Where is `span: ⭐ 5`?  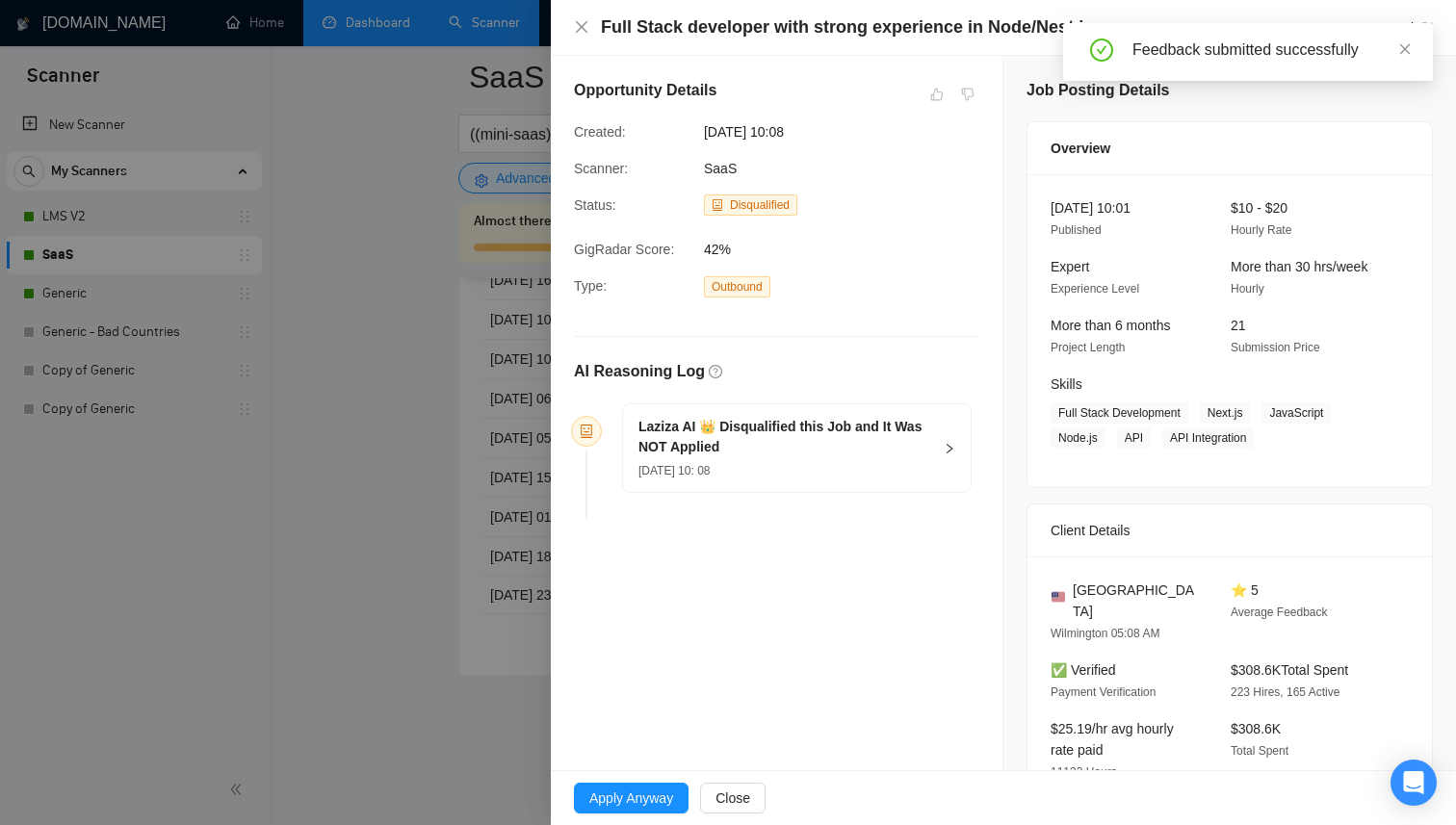 span: ⭐ 5 is located at coordinates (1244, 590).